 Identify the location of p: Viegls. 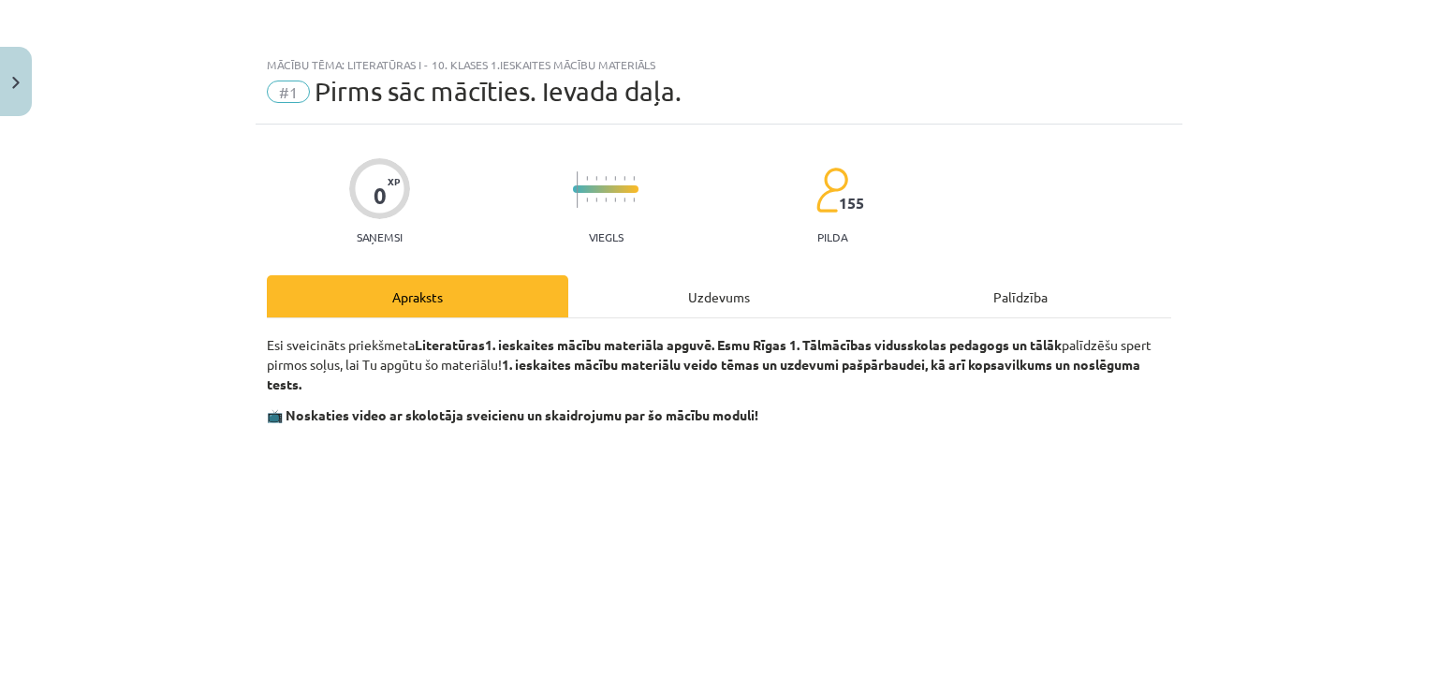
(606, 237).